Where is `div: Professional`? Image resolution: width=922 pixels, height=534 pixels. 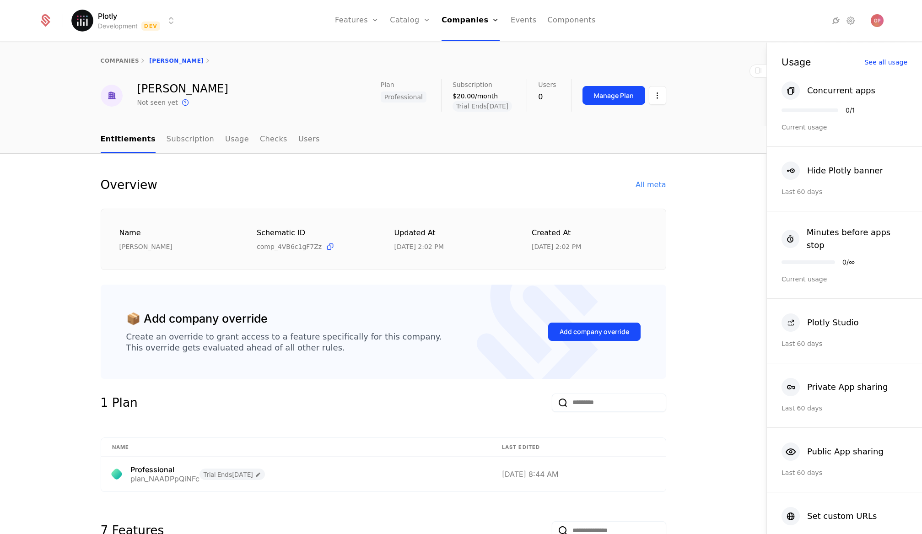 div: Professional is located at coordinates (165, 469).